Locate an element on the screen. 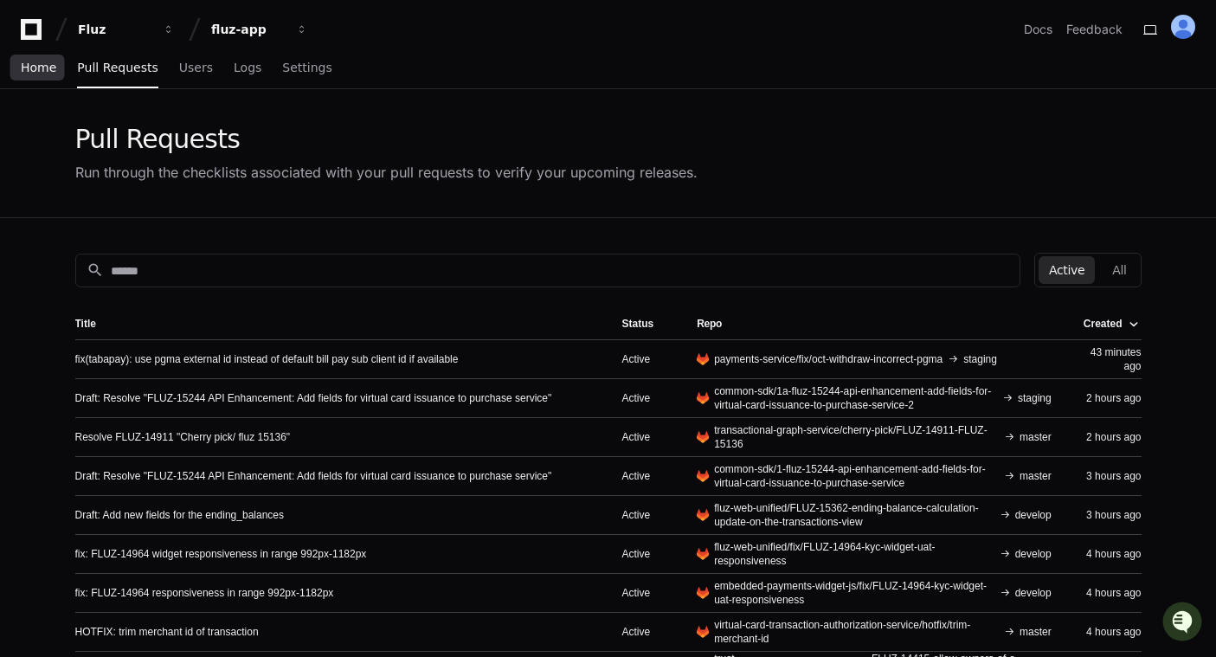 The height and width of the screenshot is (657, 1216). span: fluz-web-unified/fix/FLUZ-14964-kyc-widget-uat-responsiveness is located at coordinates (853, 554).